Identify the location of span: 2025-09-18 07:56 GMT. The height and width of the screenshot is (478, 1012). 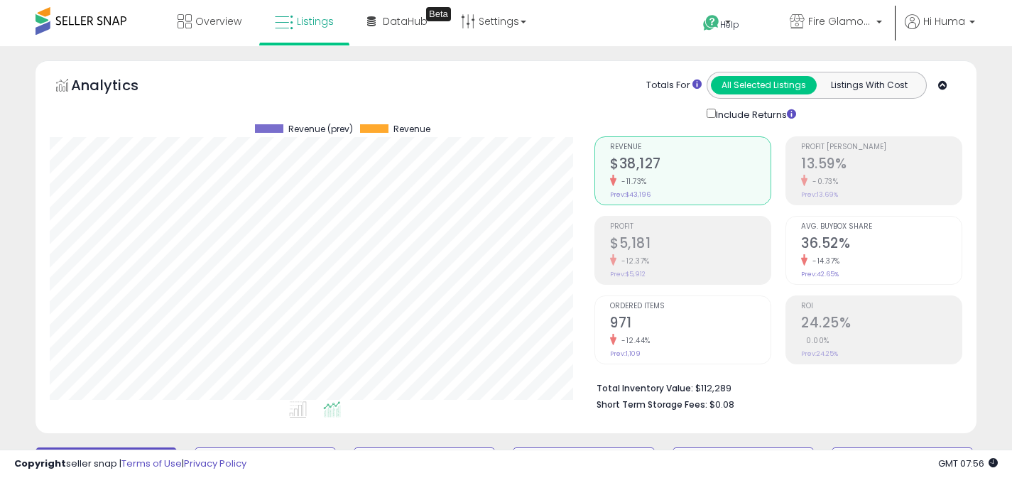
(968, 463).